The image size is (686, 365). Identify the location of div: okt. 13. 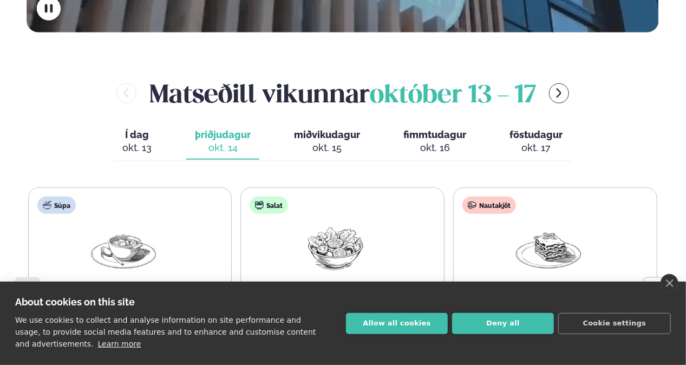
(137, 148).